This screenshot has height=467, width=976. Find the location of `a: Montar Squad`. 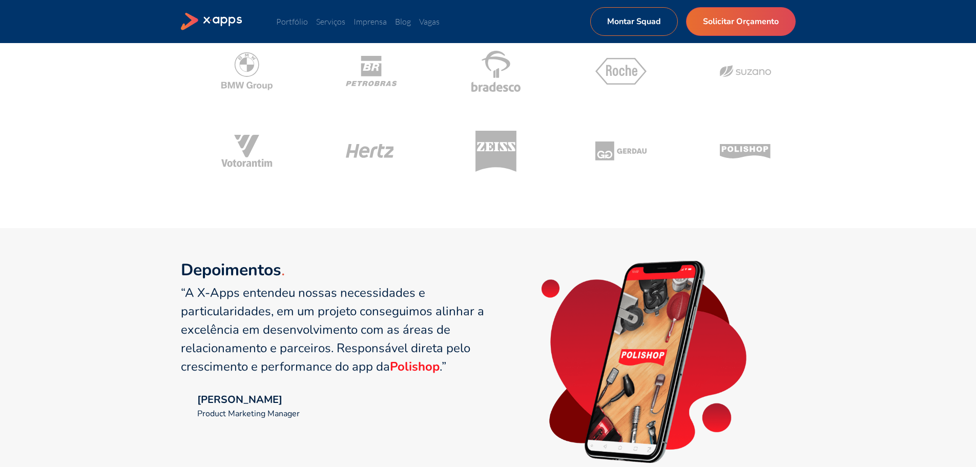

a: Montar Squad is located at coordinates (634, 22).